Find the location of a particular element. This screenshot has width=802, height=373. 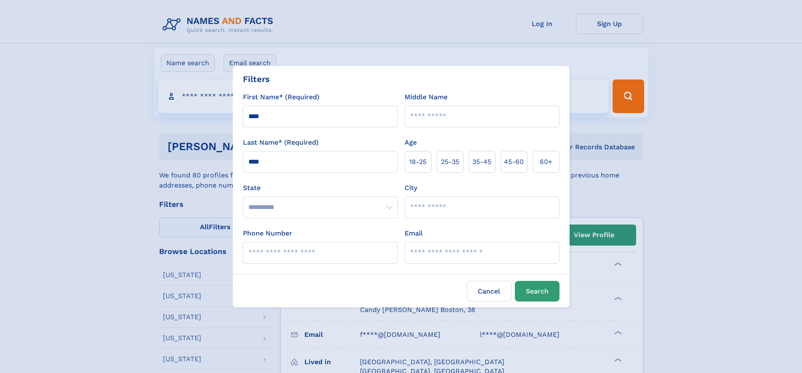

span: 35‑45 is located at coordinates (481, 162).